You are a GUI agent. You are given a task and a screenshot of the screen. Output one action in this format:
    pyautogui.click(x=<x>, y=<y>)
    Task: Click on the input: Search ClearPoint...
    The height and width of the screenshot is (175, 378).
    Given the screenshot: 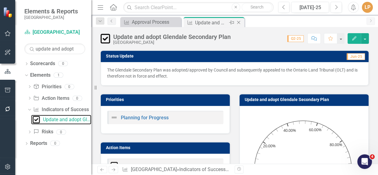 What is the action you would take?
    pyautogui.click(x=199, y=7)
    